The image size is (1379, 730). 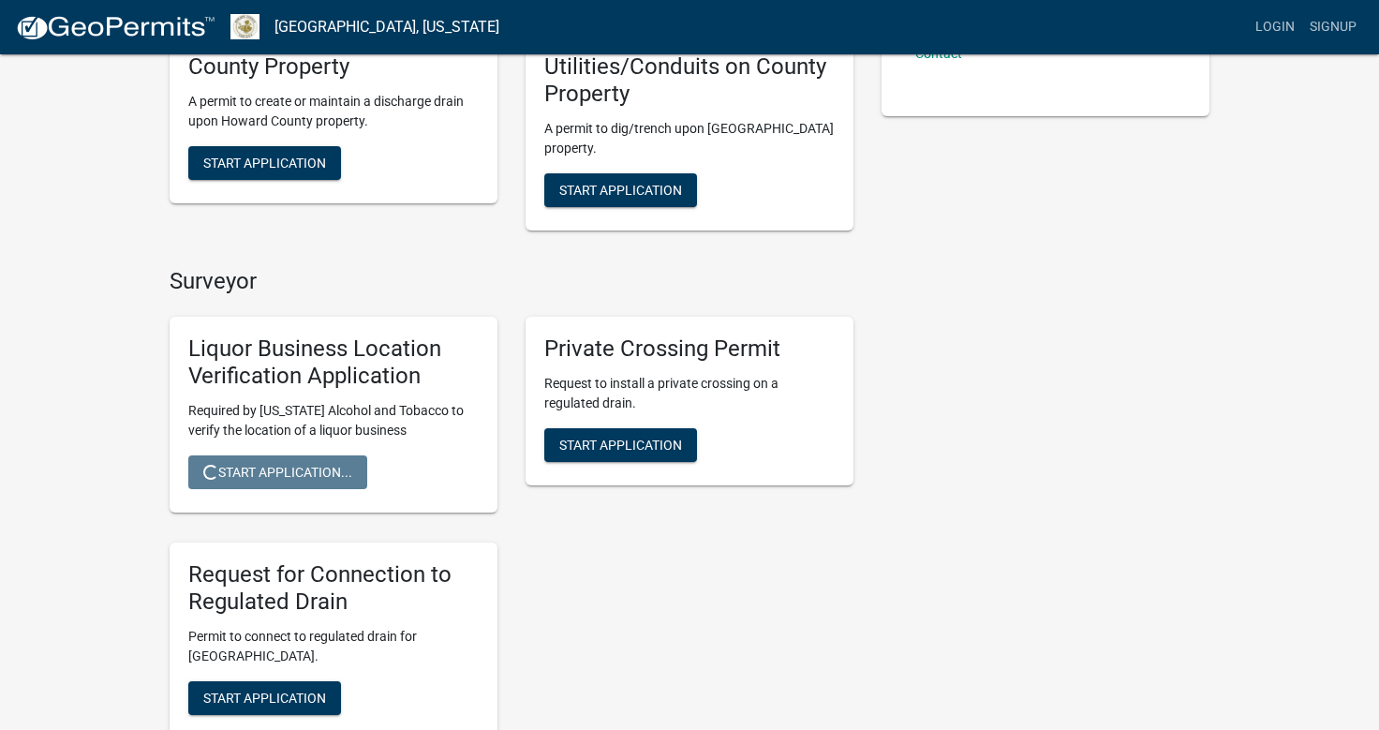 I want to click on a: Signup, so click(x=1333, y=27).